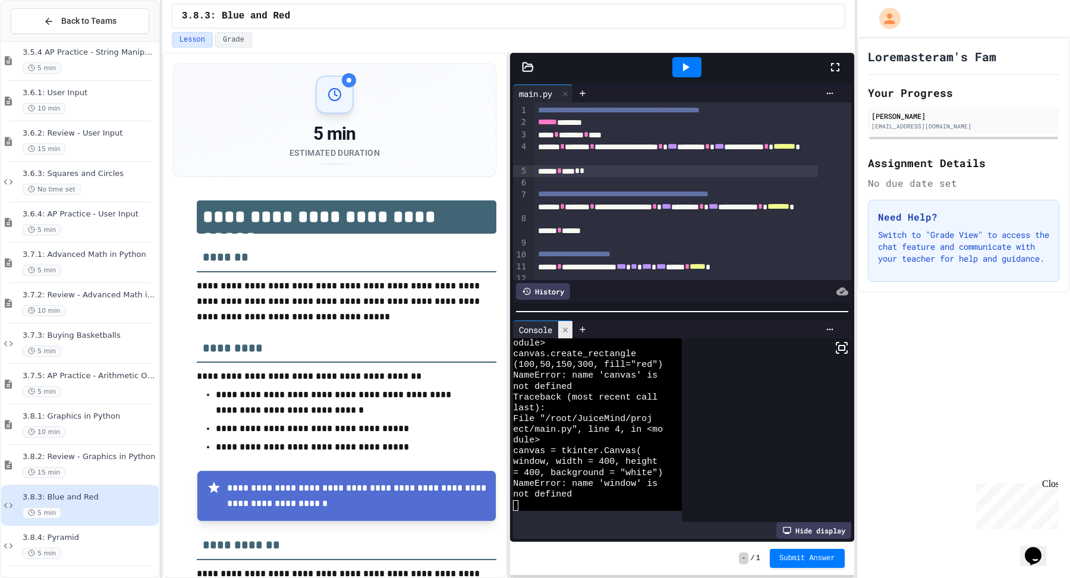  What do you see at coordinates (758, 558) in the screenshot?
I see `span: 1` at bounding box center [758, 558].